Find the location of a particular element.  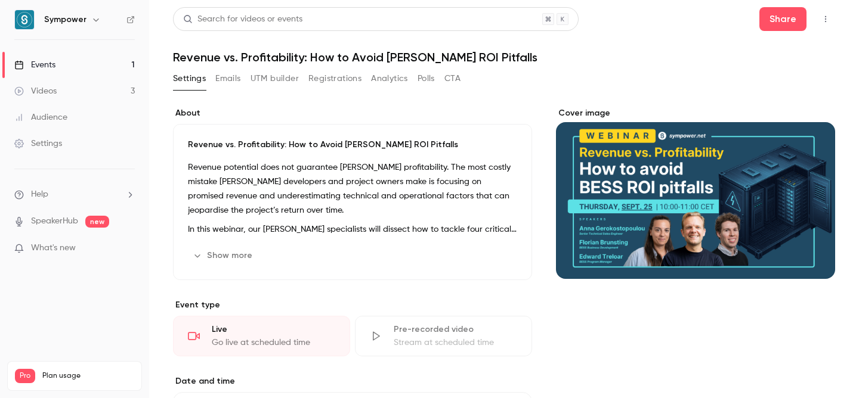

button: Registrations is located at coordinates (334, 79).